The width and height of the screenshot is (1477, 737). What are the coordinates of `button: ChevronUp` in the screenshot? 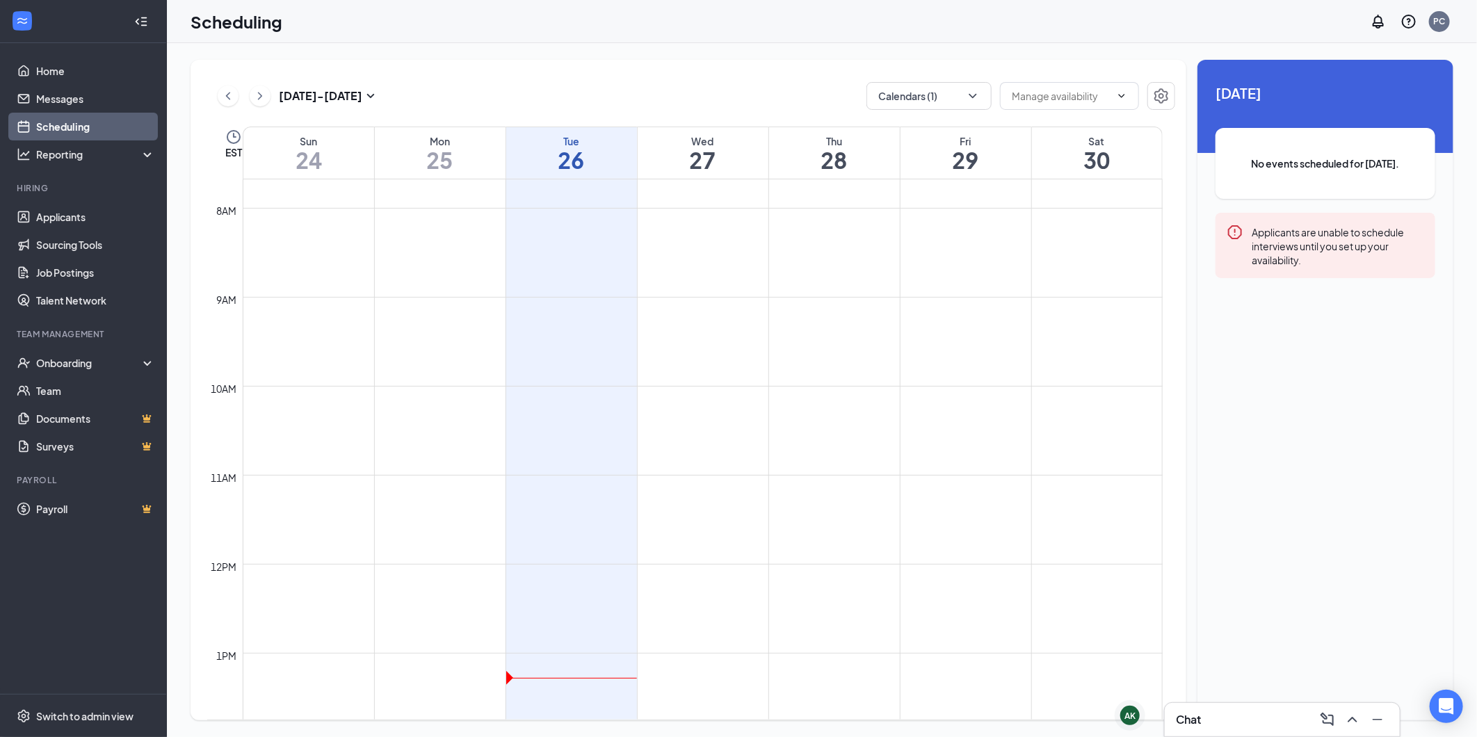 It's located at (1353, 720).